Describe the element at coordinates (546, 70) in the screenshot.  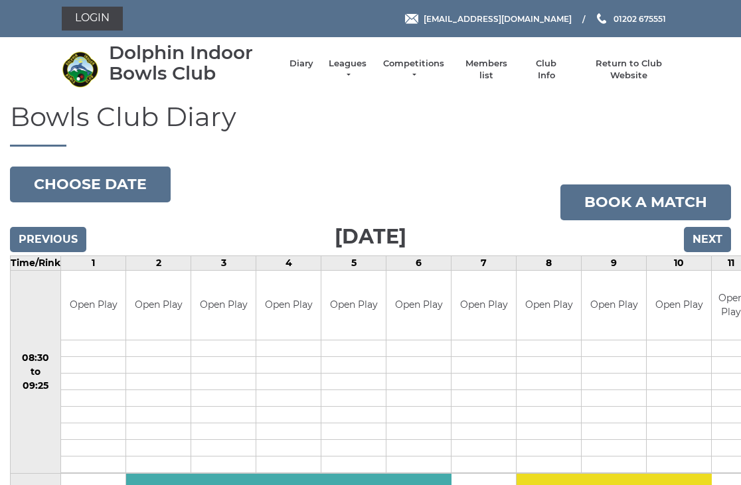
I see `a: Club Info` at that location.